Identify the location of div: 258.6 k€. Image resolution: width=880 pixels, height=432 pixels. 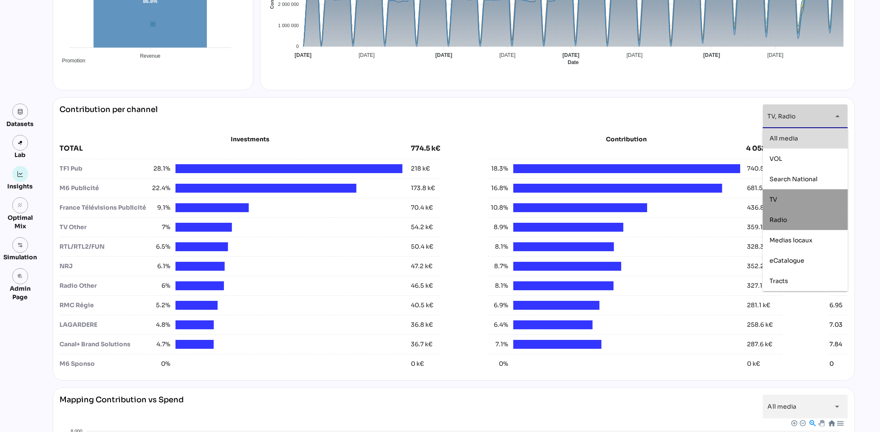
(759, 325).